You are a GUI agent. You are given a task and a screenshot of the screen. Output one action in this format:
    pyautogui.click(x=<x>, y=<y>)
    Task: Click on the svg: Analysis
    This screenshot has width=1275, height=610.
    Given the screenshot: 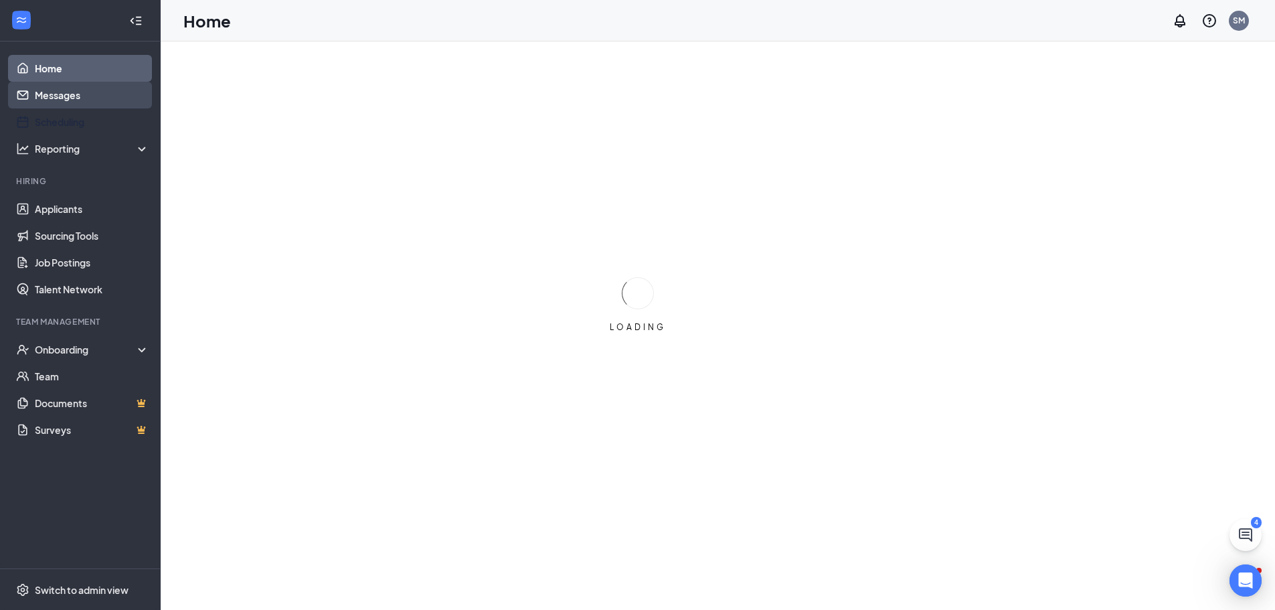 What is the action you would take?
    pyautogui.click(x=23, y=149)
    